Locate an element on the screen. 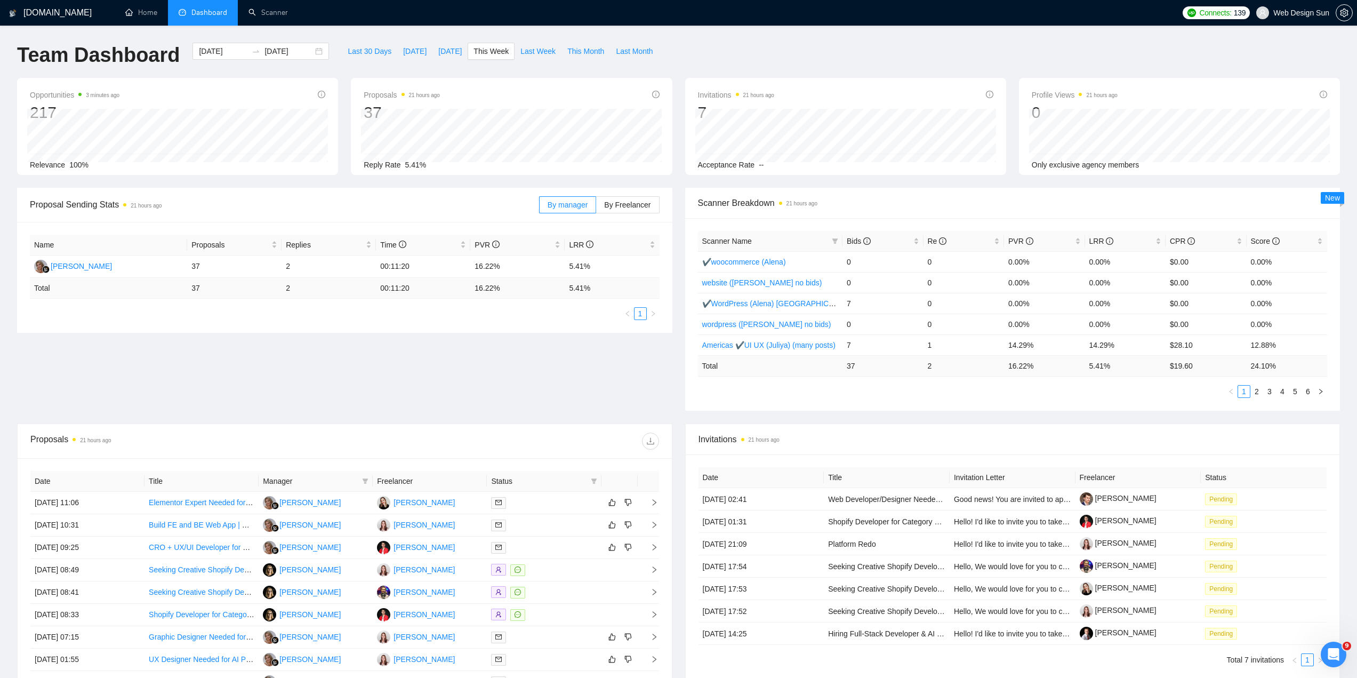 The height and width of the screenshot is (678, 1357). a: Platform Redo is located at coordinates (852, 544).